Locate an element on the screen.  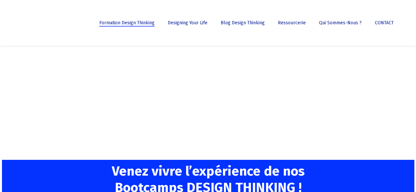
a: Designing Your Life is located at coordinates (187, 23).